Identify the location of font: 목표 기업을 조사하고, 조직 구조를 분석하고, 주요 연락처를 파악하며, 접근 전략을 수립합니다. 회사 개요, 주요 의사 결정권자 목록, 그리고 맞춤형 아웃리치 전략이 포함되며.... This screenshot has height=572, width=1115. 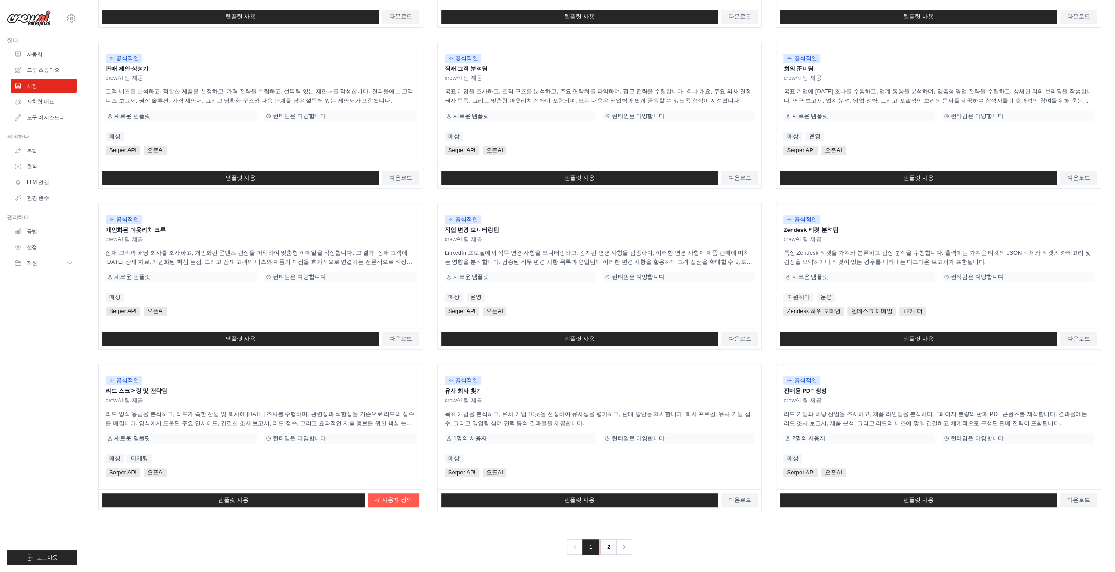
(598, 96).